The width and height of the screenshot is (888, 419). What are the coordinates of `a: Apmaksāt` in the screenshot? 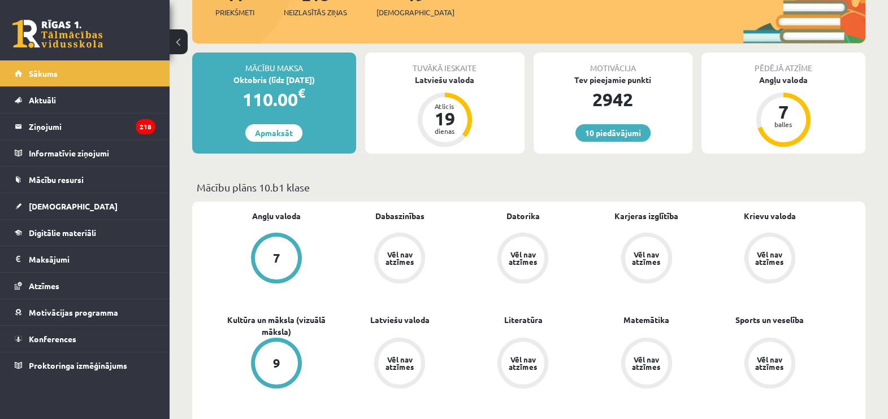 It's located at (273, 133).